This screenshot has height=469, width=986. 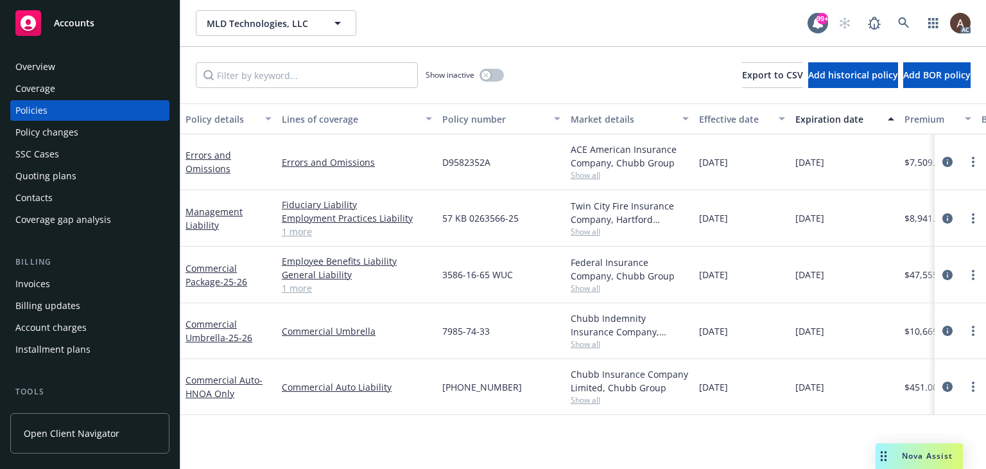 I want to click on div: Quoting plans, so click(x=46, y=176).